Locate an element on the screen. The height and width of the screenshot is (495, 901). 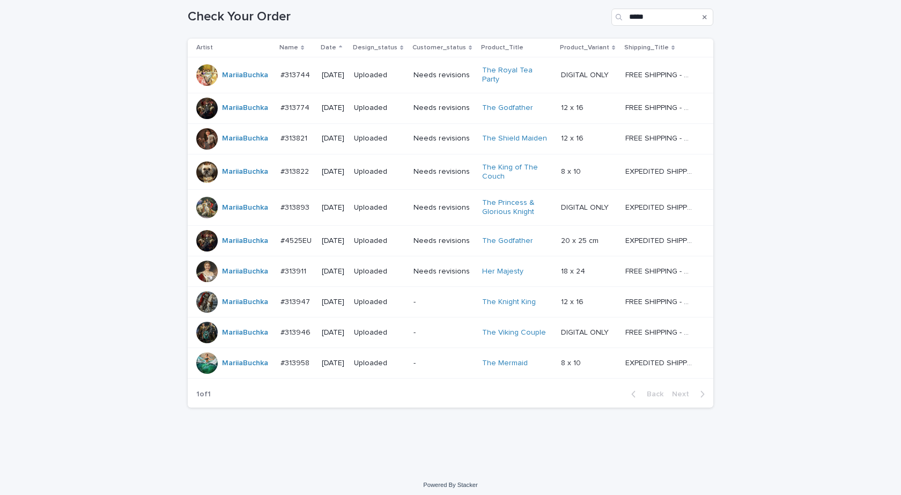
h1: Check Your Order is located at coordinates (397, 17).